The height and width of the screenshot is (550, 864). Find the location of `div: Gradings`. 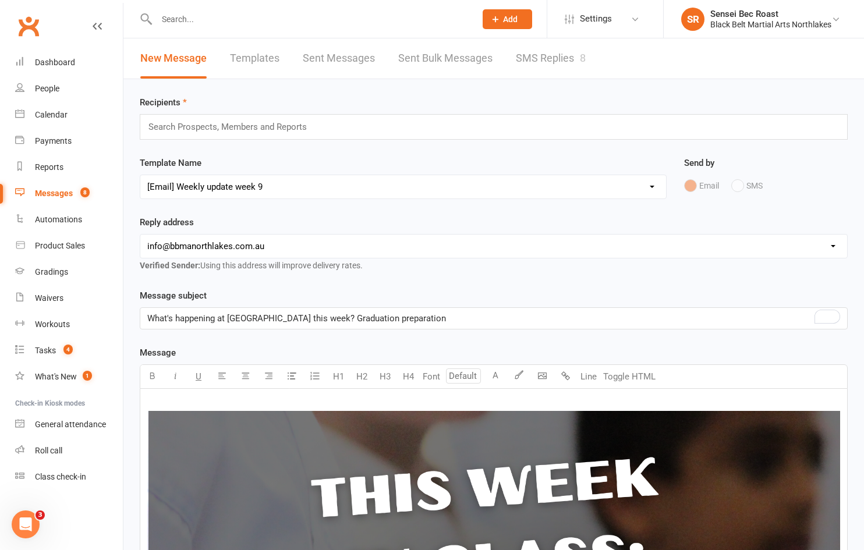

div: Gradings is located at coordinates (51, 272).